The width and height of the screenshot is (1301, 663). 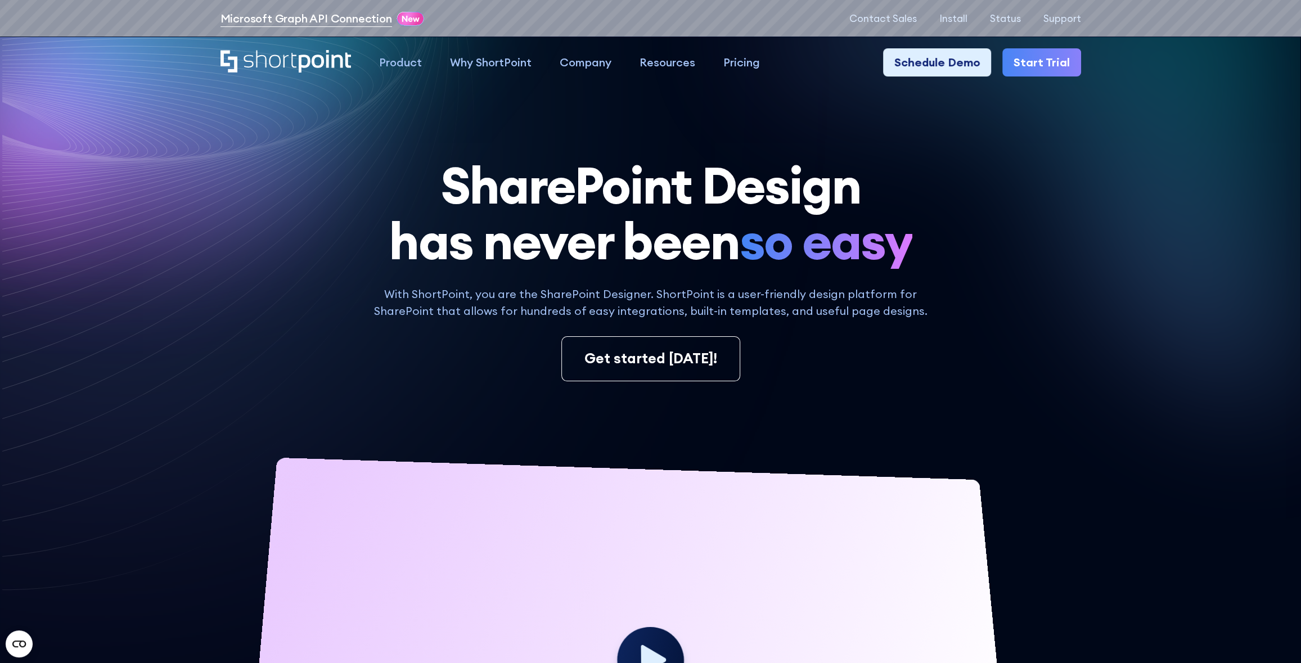 What do you see at coordinates (401, 62) in the screenshot?
I see `a: Product` at bounding box center [401, 62].